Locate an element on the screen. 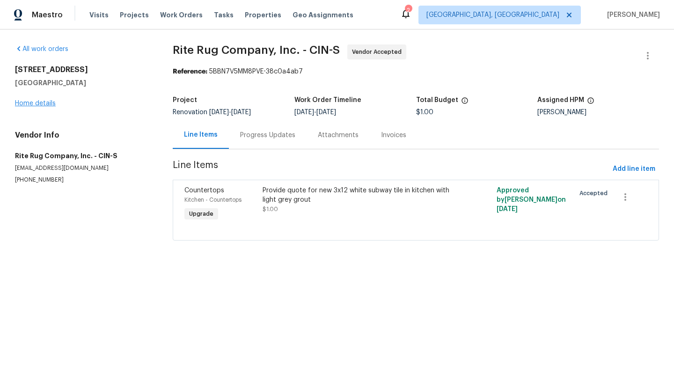  button: Add line item is located at coordinates (633, 169).